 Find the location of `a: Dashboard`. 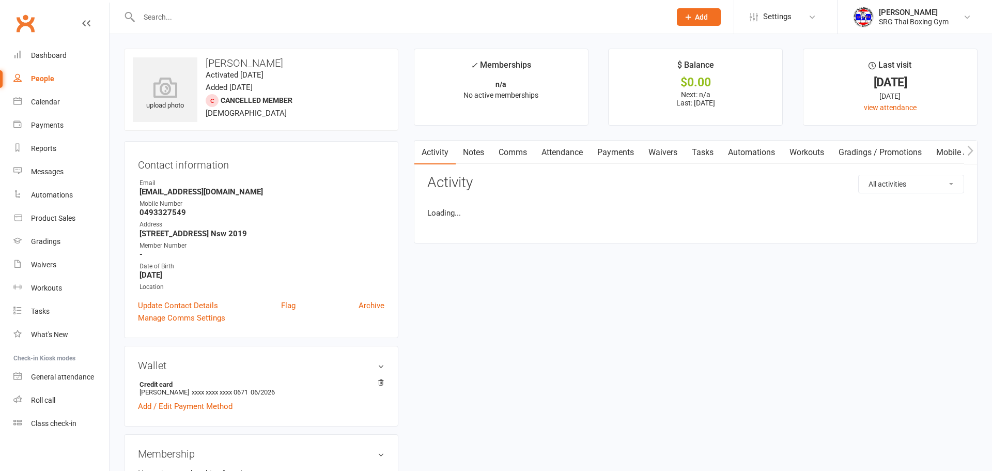

a: Dashboard is located at coordinates (61, 55).